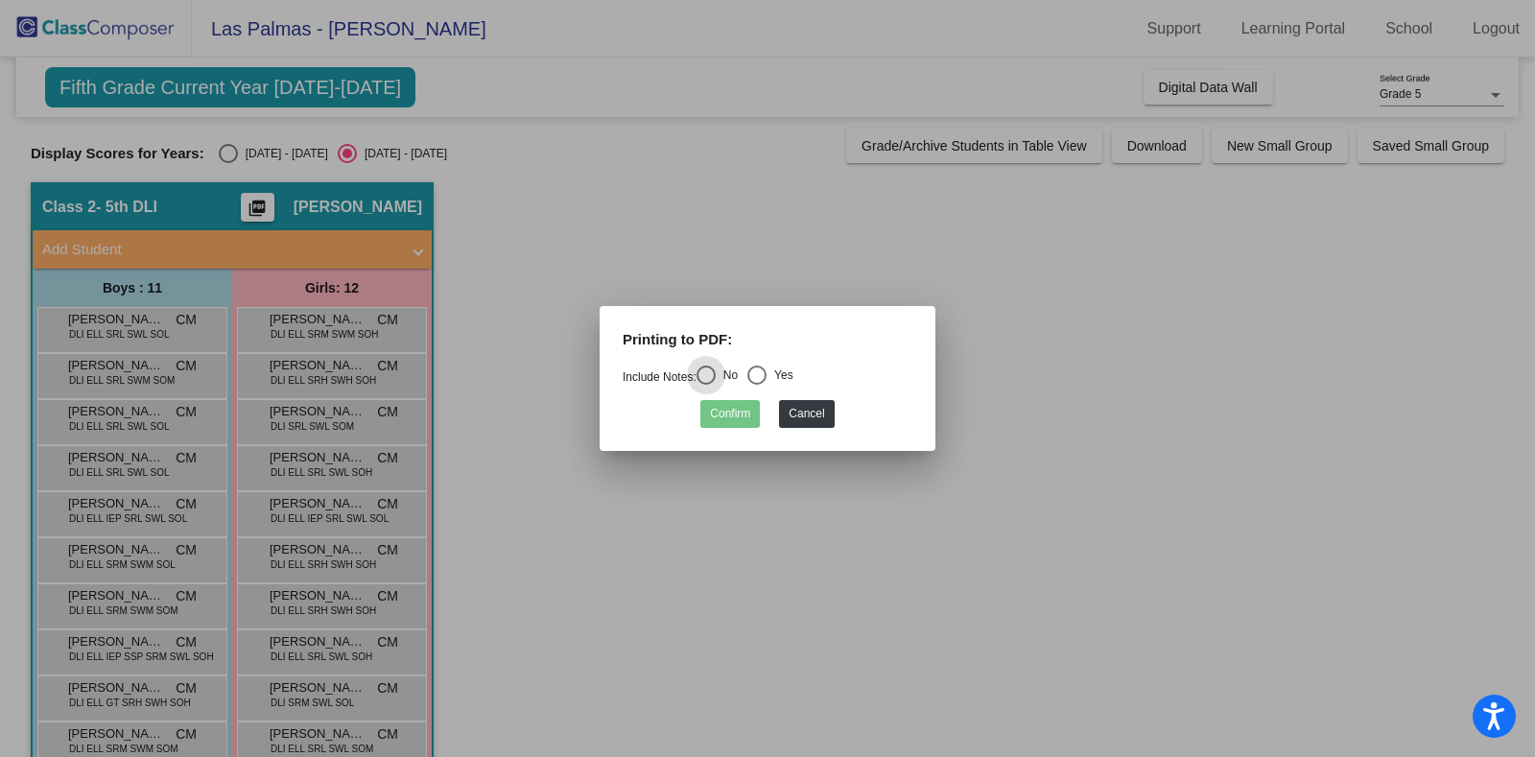 Image resolution: width=1535 pixels, height=757 pixels. What do you see at coordinates (726, 375) in the screenshot?
I see `div: No` at bounding box center [726, 375].